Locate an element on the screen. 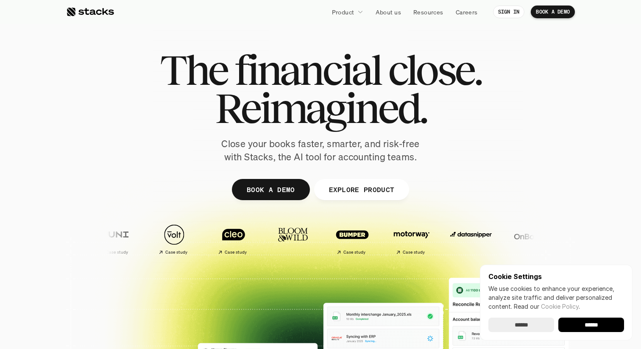  p: Cookie Settings is located at coordinates (556, 277).